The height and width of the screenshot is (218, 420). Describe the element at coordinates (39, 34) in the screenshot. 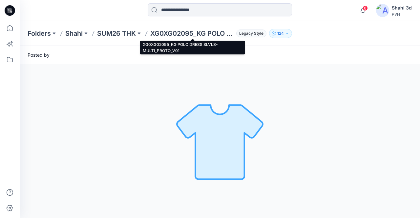

I see `p: Folders` at that location.